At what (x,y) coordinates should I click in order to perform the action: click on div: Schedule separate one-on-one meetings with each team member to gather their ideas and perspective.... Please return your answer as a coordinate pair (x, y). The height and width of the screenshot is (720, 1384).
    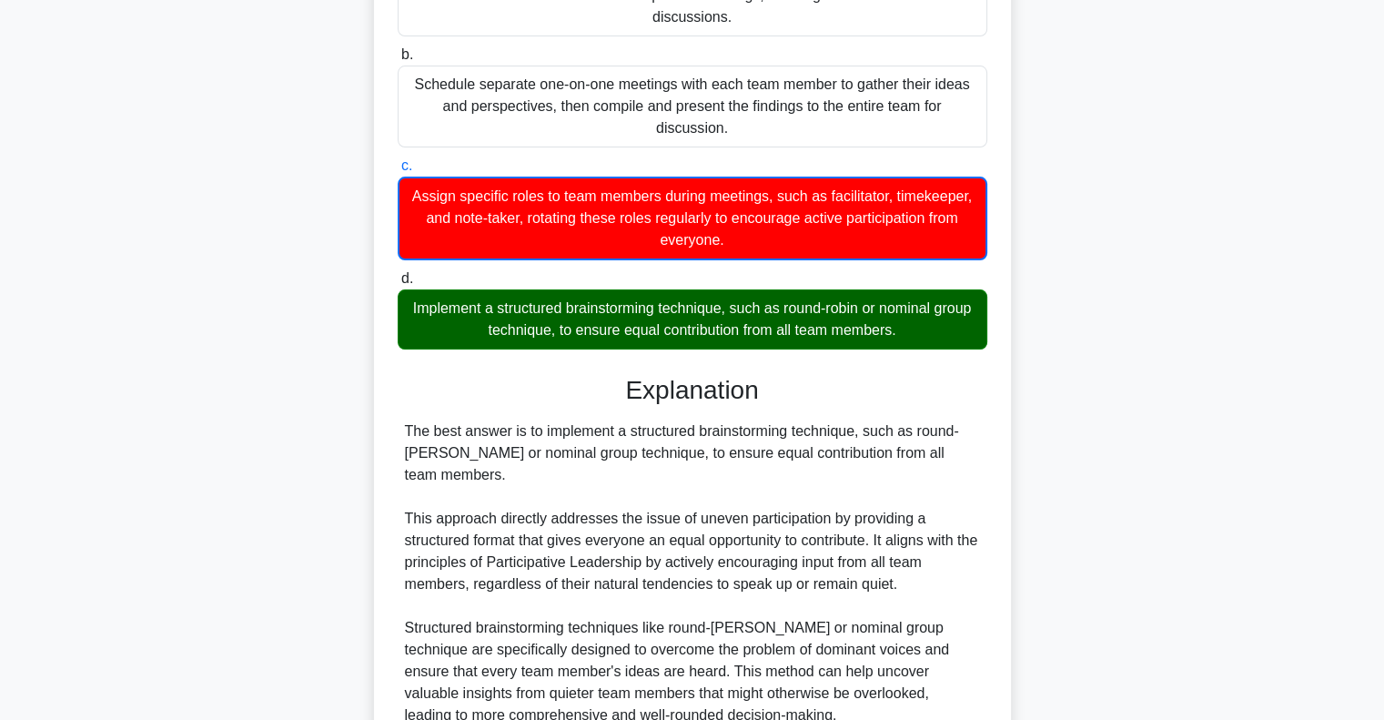
    Looking at the image, I should click on (692, 106).